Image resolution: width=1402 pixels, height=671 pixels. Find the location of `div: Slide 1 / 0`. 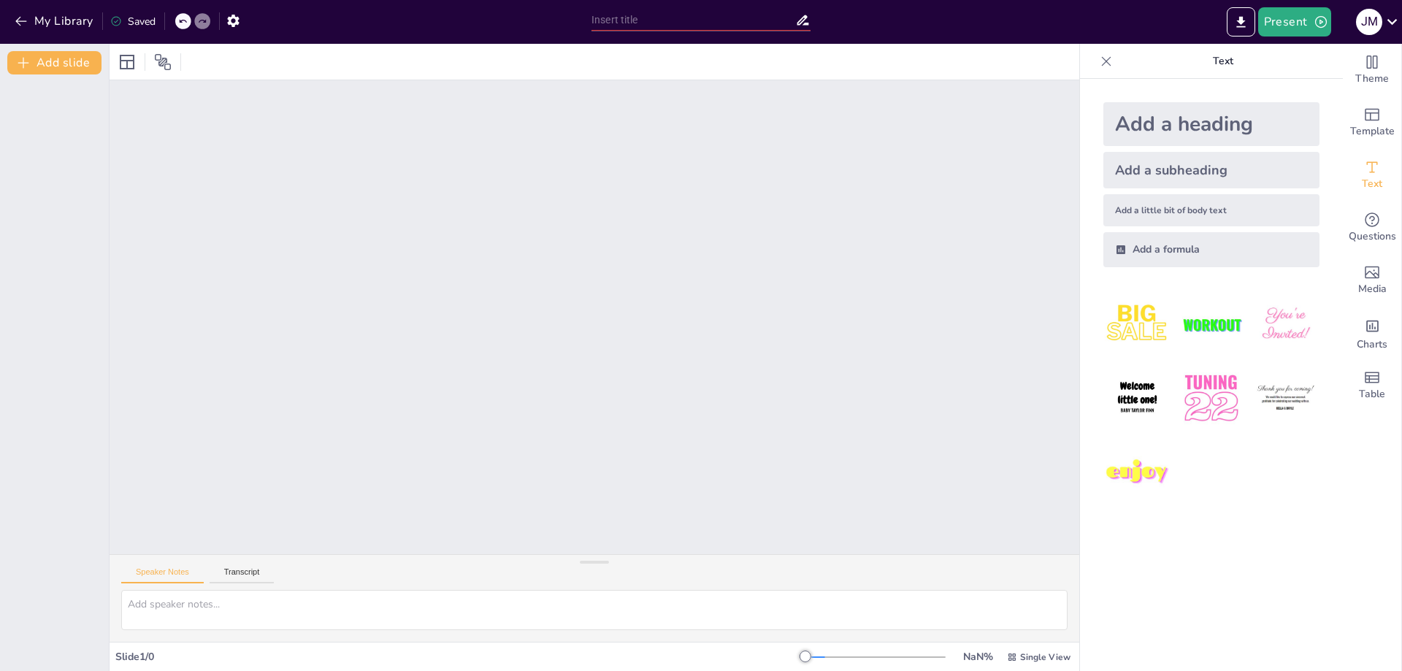

div: Slide 1 / 0 is located at coordinates (460, 656).